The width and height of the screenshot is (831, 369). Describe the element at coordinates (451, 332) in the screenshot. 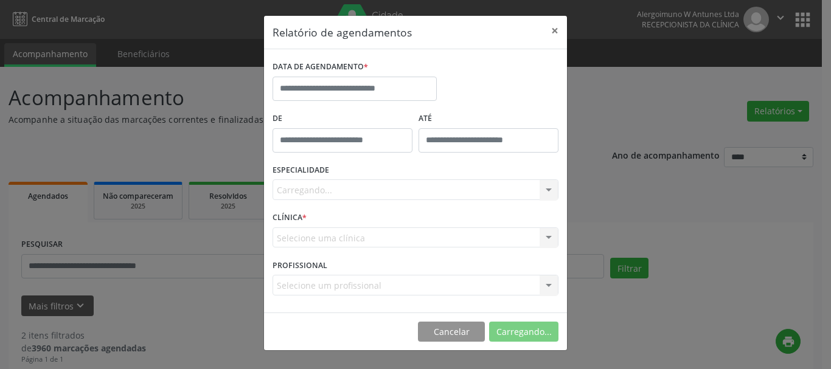

I see `button: Cancelar` at that location.